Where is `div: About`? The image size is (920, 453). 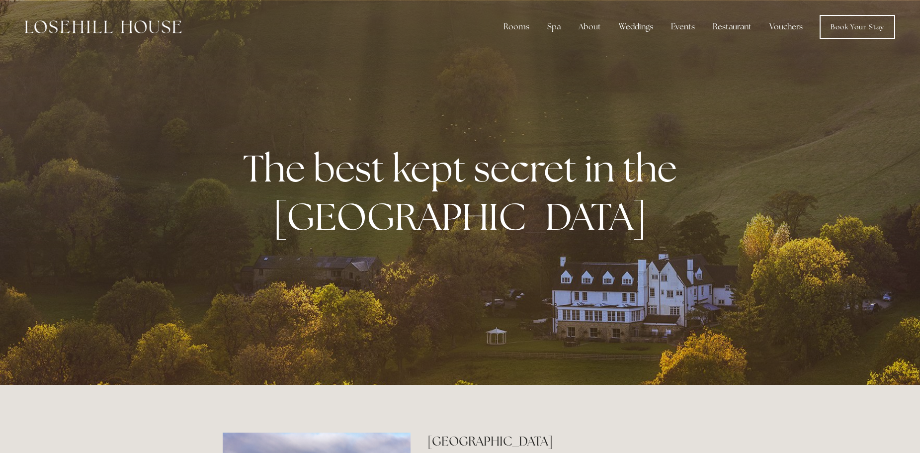 div: About is located at coordinates (589, 27).